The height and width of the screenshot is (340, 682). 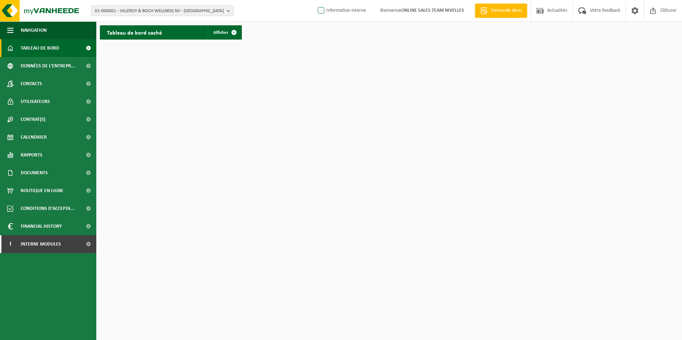 What do you see at coordinates (48, 66) in the screenshot?
I see `span: Données de l'entrepr...` at bounding box center [48, 66].